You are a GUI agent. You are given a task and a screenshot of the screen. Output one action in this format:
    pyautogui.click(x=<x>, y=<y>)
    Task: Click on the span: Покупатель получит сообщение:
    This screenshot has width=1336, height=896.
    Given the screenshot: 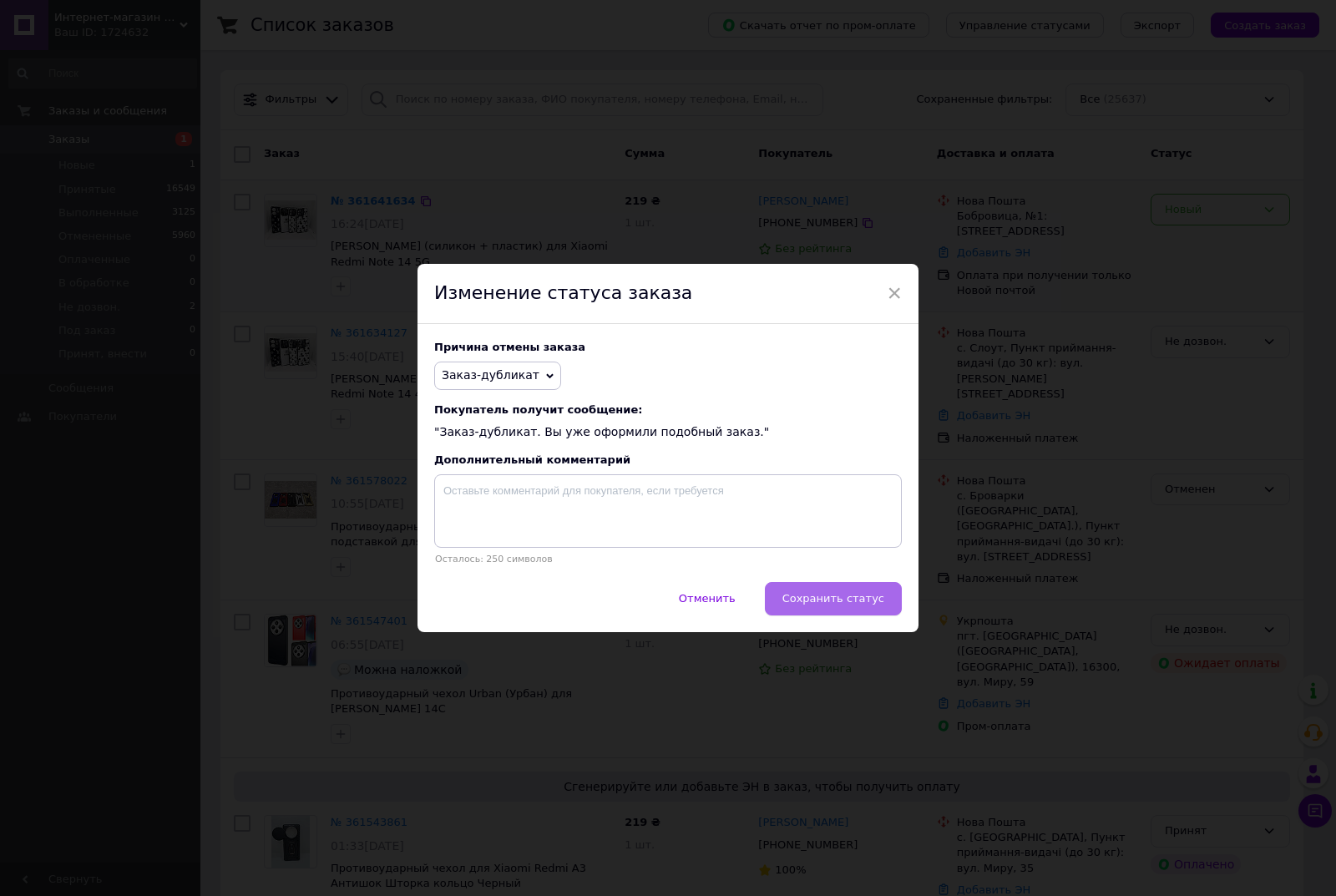 What is the action you would take?
    pyautogui.click(x=668, y=409)
    